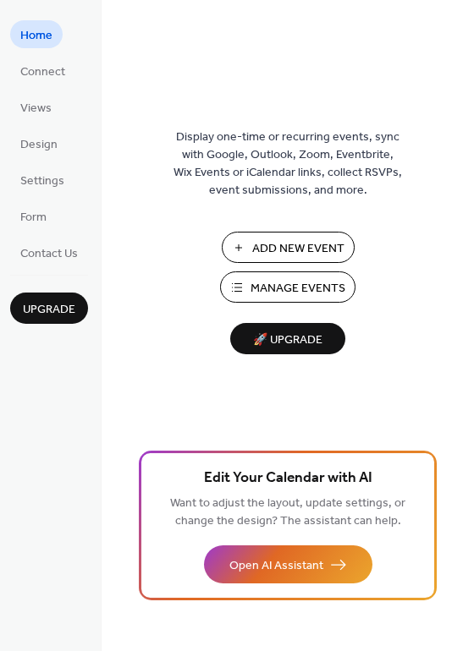 Image resolution: width=474 pixels, height=651 pixels. What do you see at coordinates (288, 287) in the screenshot?
I see `button: Manage Events` at bounding box center [288, 287].